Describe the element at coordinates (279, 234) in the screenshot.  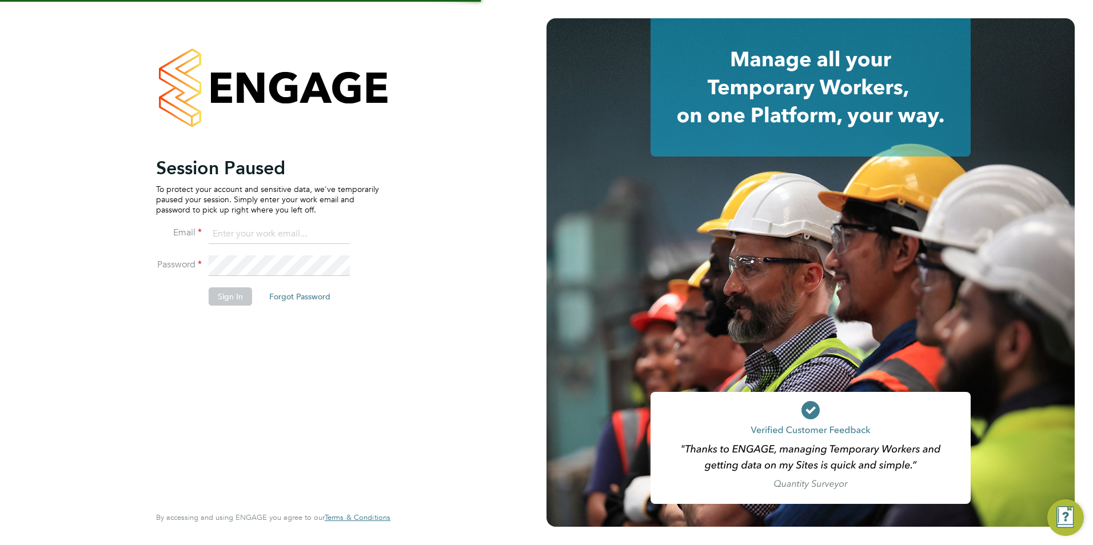
I see `input: Enter your work email...` at that location.